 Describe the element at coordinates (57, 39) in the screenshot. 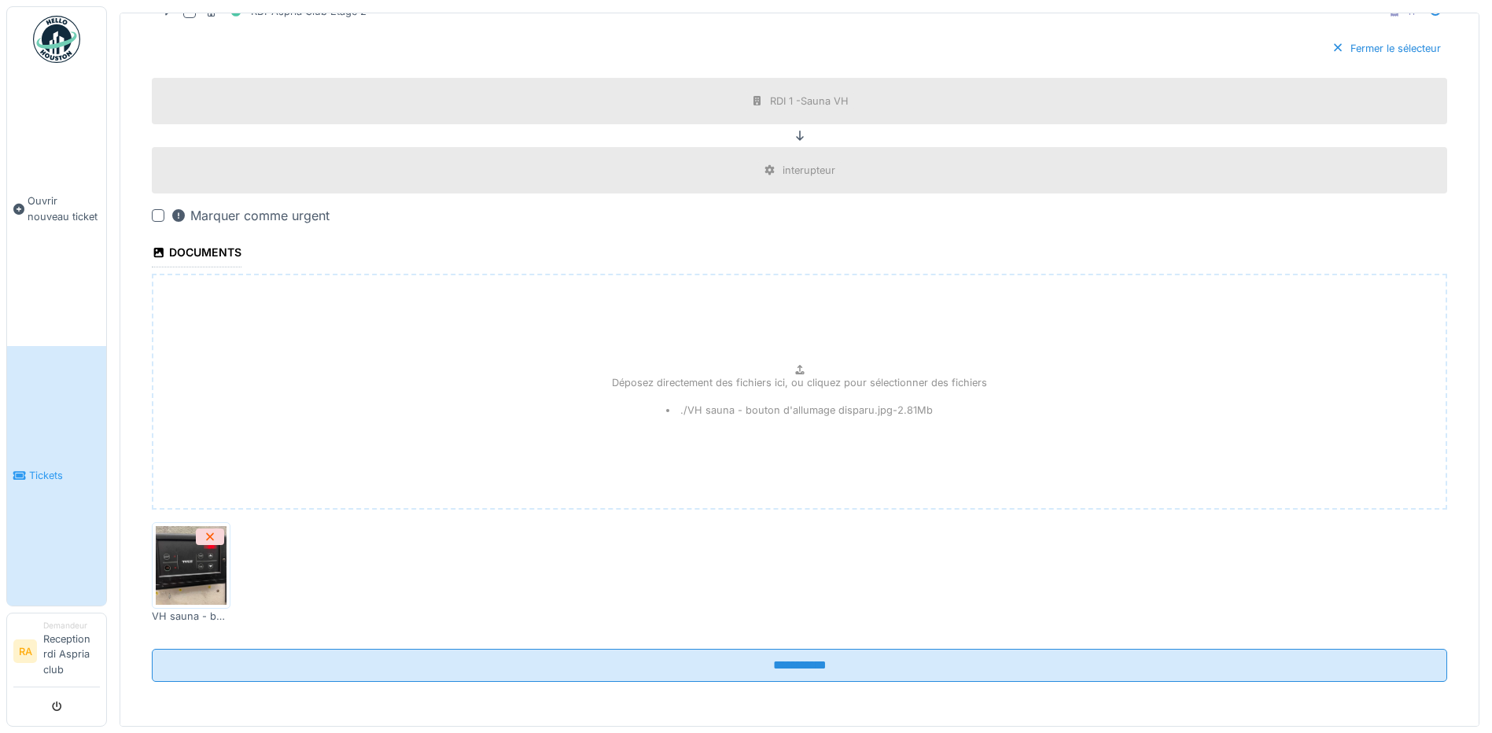

I see `img: Badge_color-CXgf-gQk.svg` at that location.